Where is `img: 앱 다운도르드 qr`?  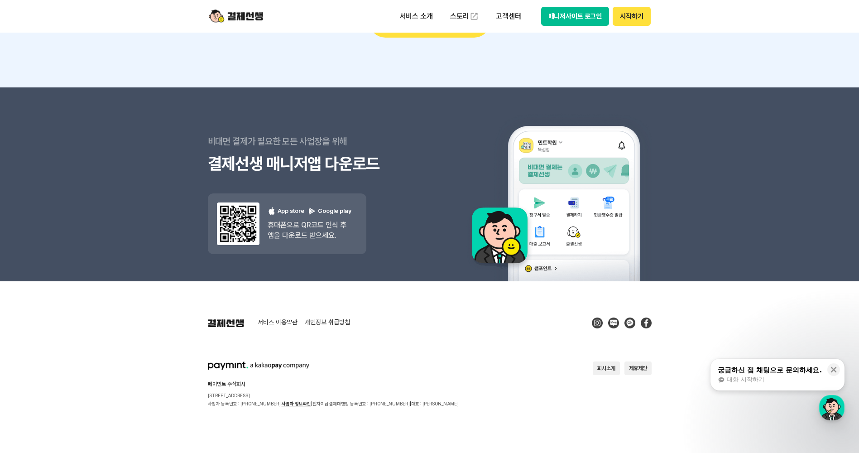
img: 앱 다운도르드 qr is located at coordinates (238, 224).